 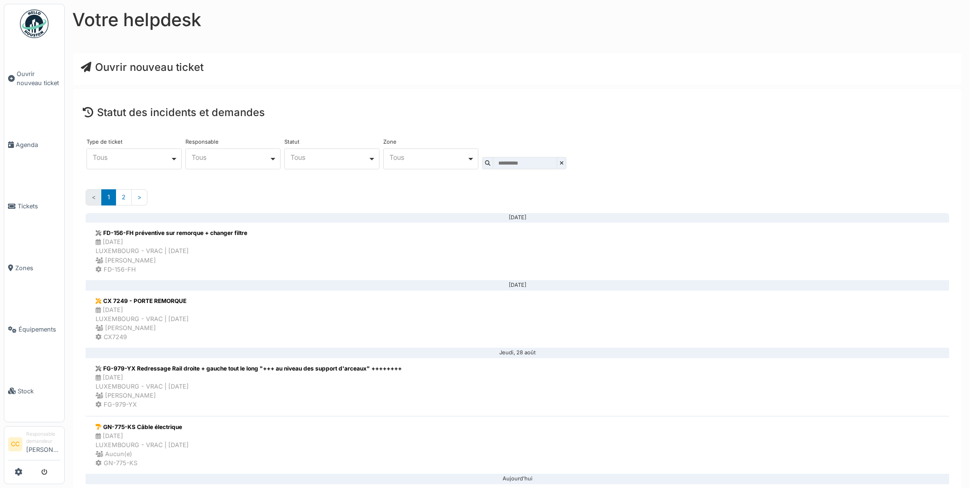 I want to click on a: 2, so click(x=124, y=197).